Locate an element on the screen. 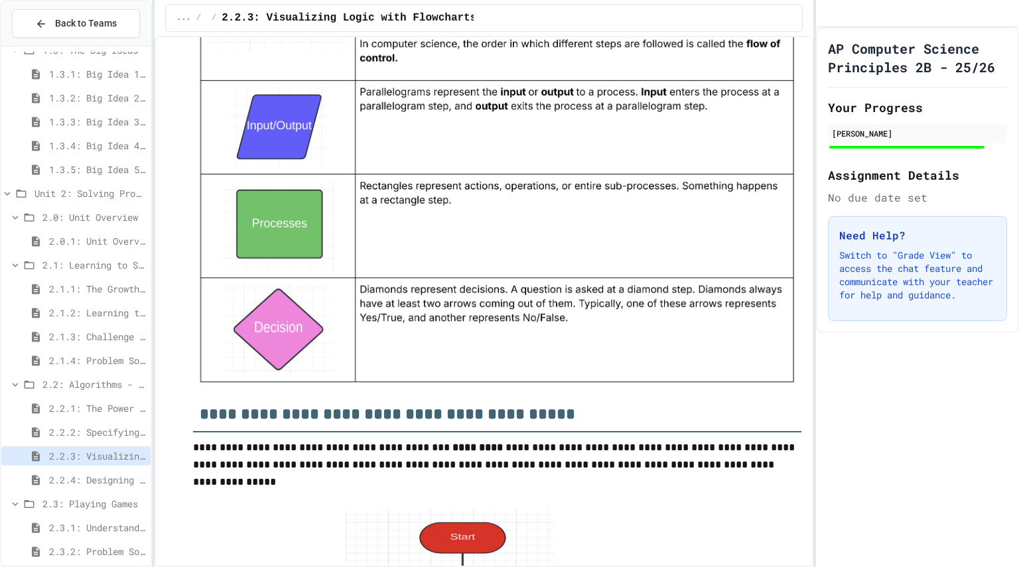  div: No due date set is located at coordinates (918, 198).